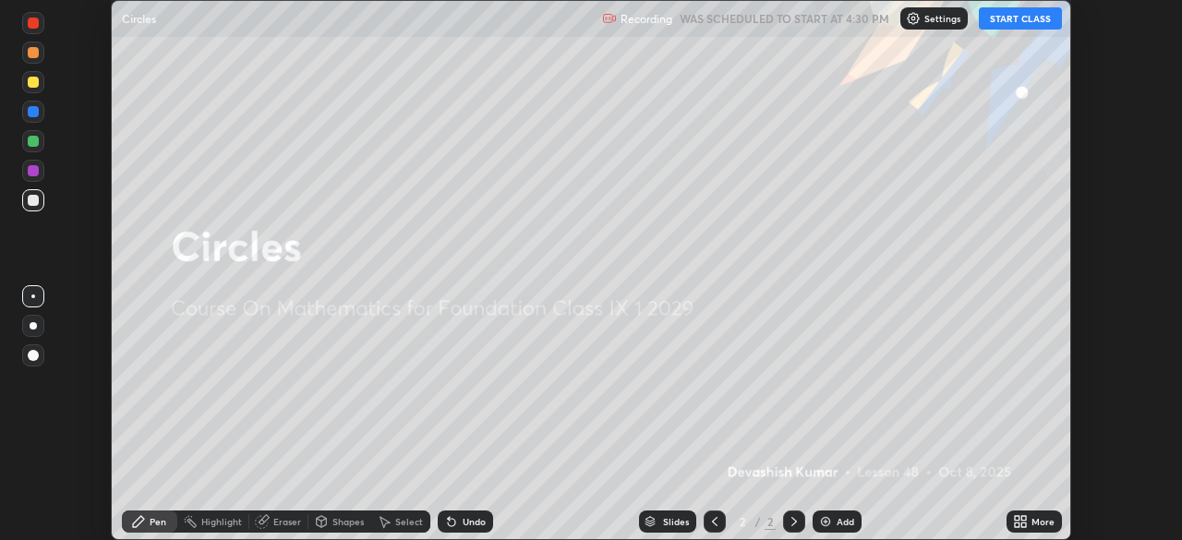  What do you see at coordinates (287, 522) in the screenshot?
I see `div: Eraser` at bounding box center [287, 522].